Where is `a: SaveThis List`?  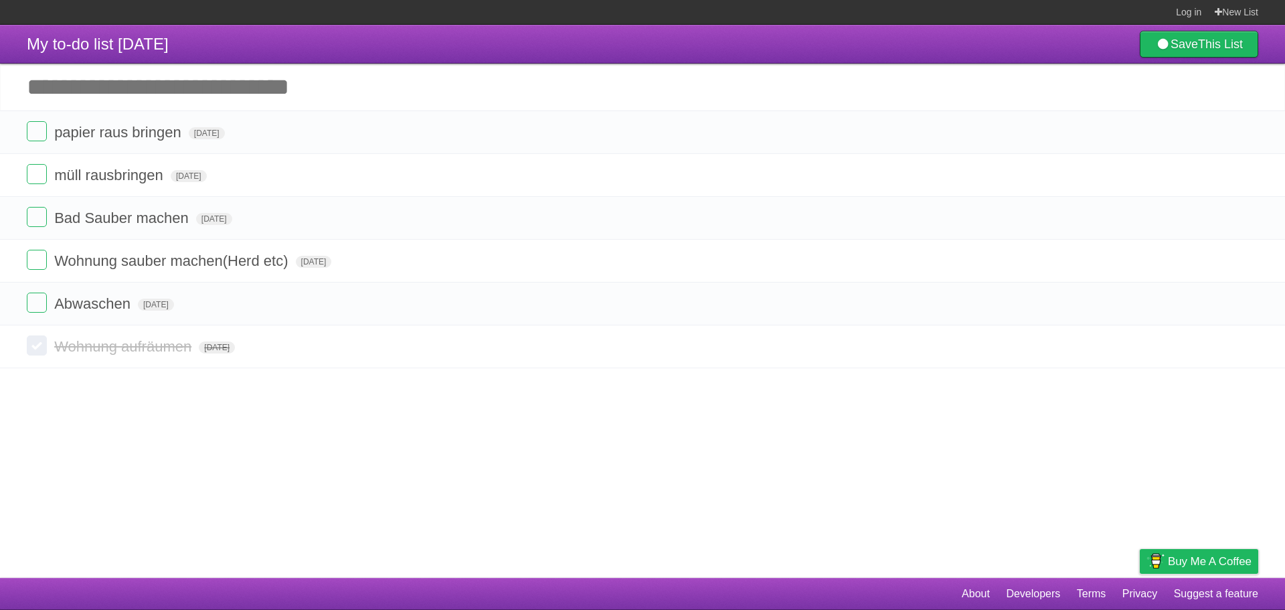 a: SaveThis List is located at coordinates (1199, 44).